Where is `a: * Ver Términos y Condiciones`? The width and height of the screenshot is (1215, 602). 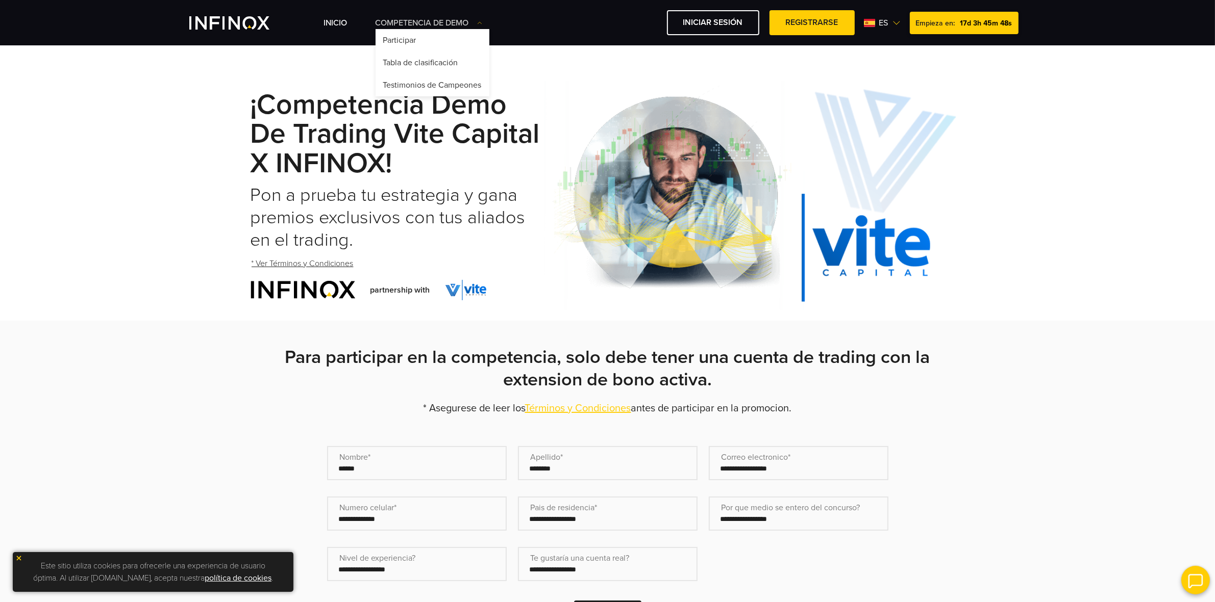 a: * Ver Términos y Condiciones is located at coordinates (303, 264).